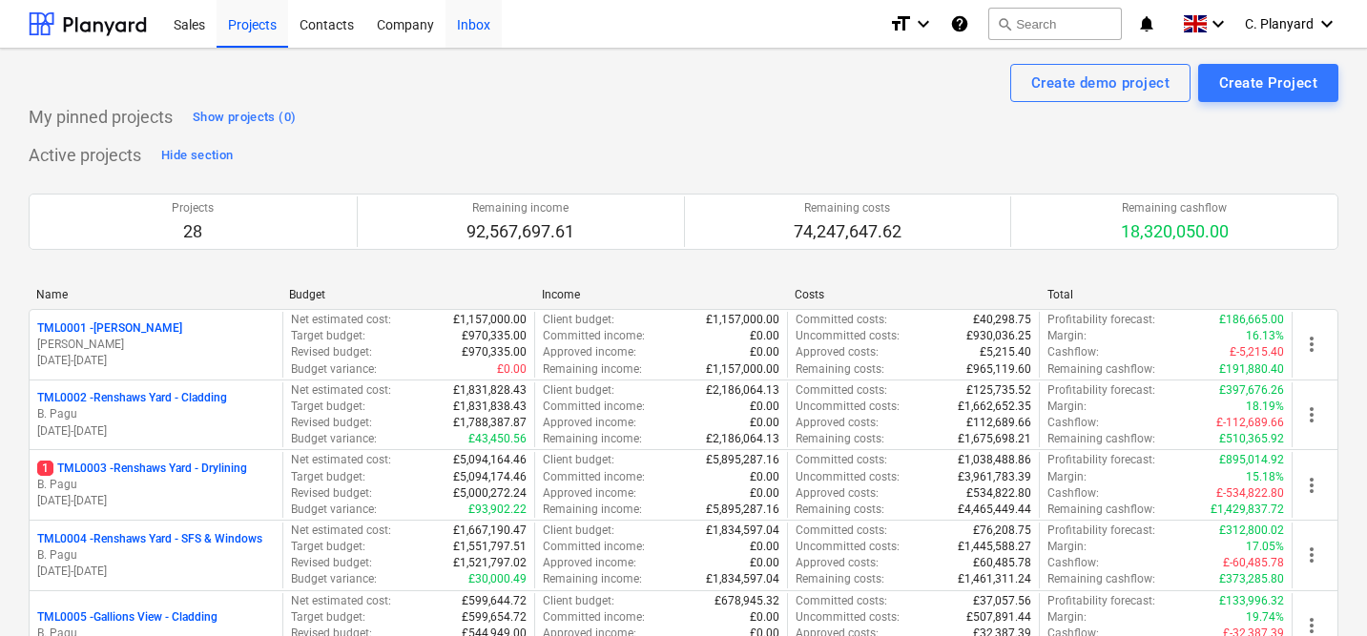  What do you see at coordinates (994, 439) in the screenshot?
I see `p: £1,675,698.21` at bounding box center [994, 439].